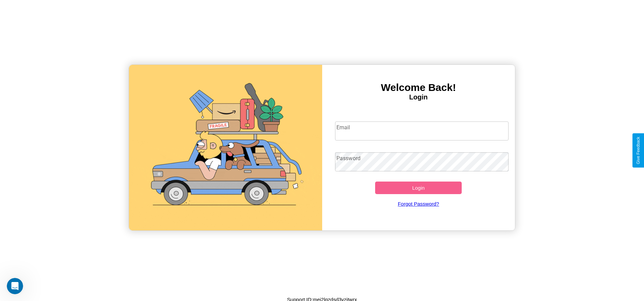  What do you see at coordinates (638, 150) in the screenshot?
I see `div: Give Feedback` at bounding box center [638, 150].